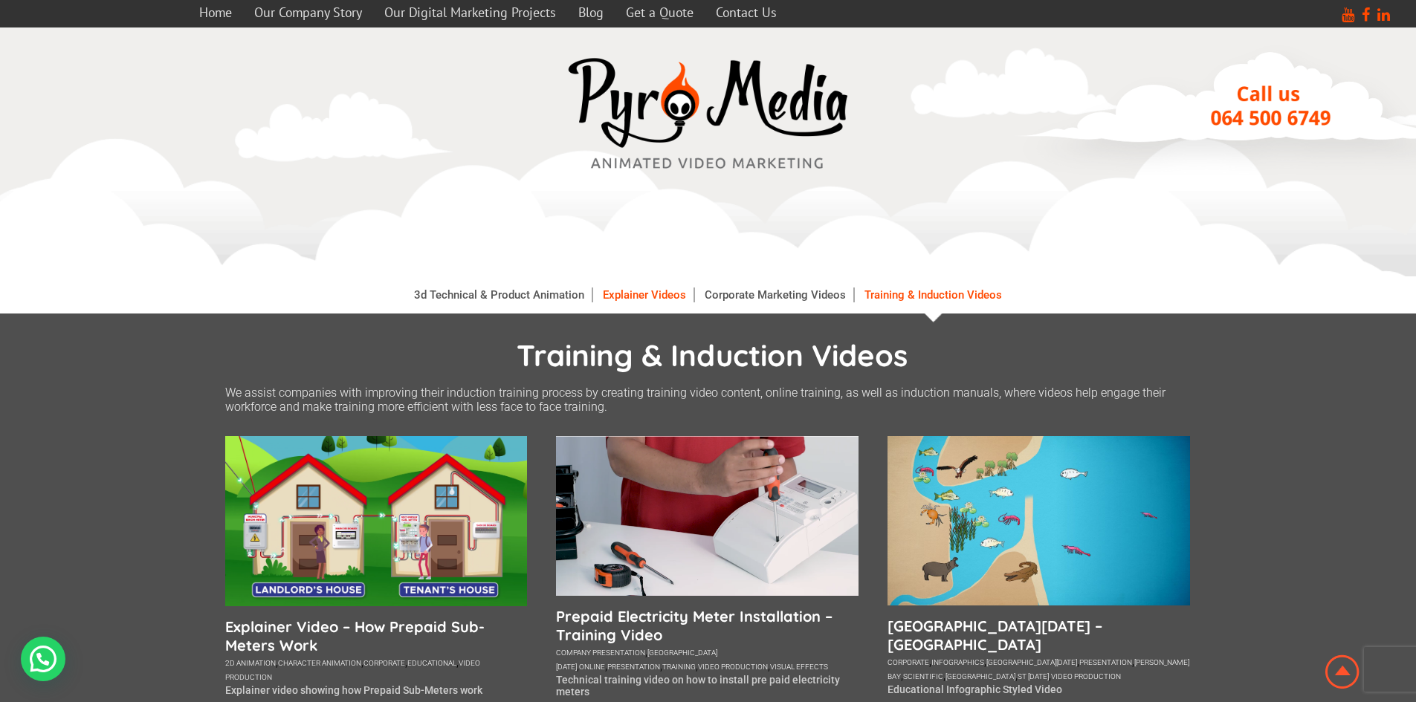 Image resolution: width=1416 pixels, height=702 pixels. I want to click on a: Prepaid Electricity Meter Installation – Training Video, so click(707, 626).